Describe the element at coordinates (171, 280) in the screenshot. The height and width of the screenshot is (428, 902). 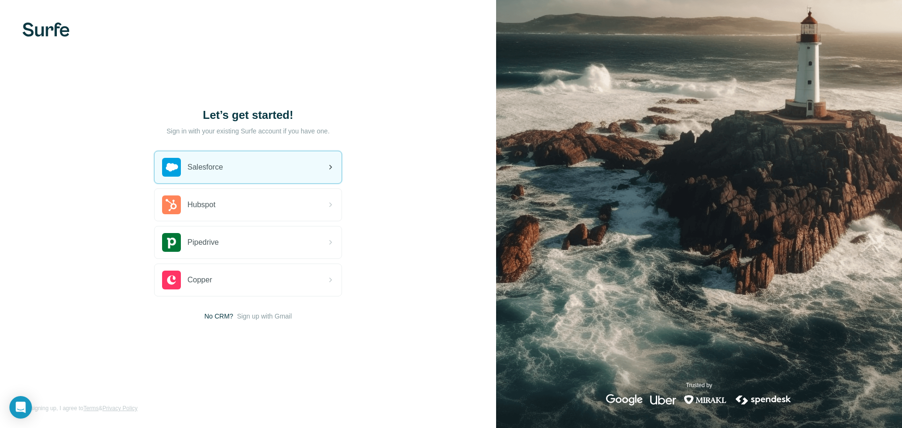
I see `img: copper's logo` at that location.